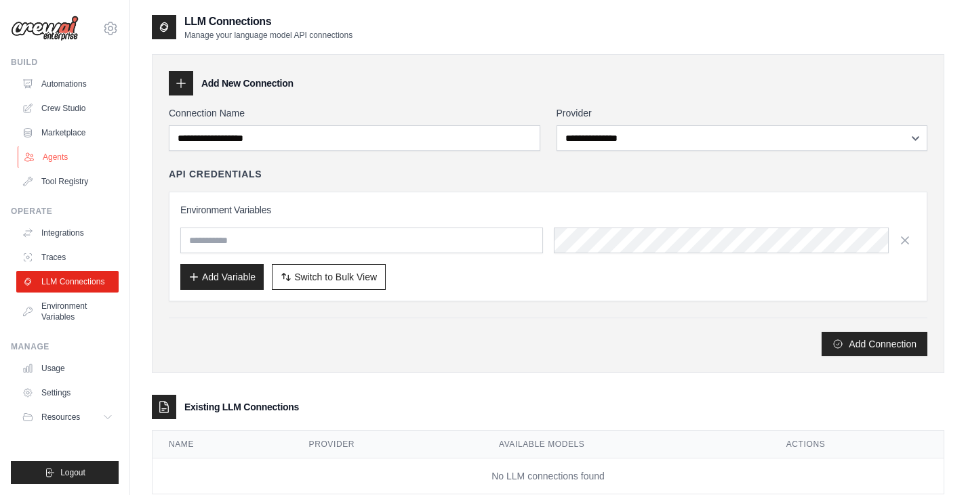 Image resolution: width=966 pixels, height=495 pixels. I want to click on p: Manage your language model API connections, so click(268, 35).